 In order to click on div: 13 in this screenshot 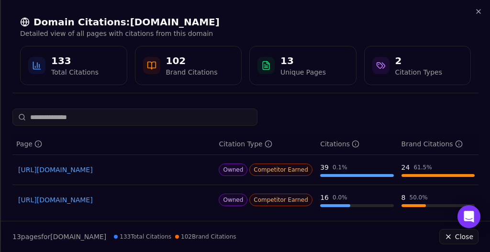, I will do `click(303, 61)`.